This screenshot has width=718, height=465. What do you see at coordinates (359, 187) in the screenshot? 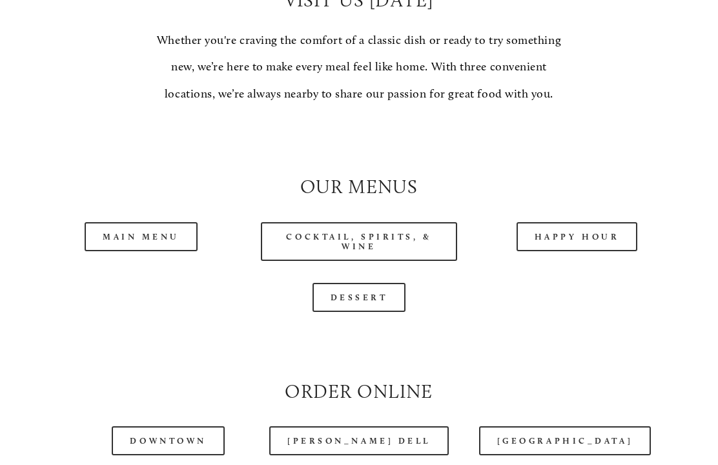
I see `h2: Our Menus` at bounding box center [359, 187].